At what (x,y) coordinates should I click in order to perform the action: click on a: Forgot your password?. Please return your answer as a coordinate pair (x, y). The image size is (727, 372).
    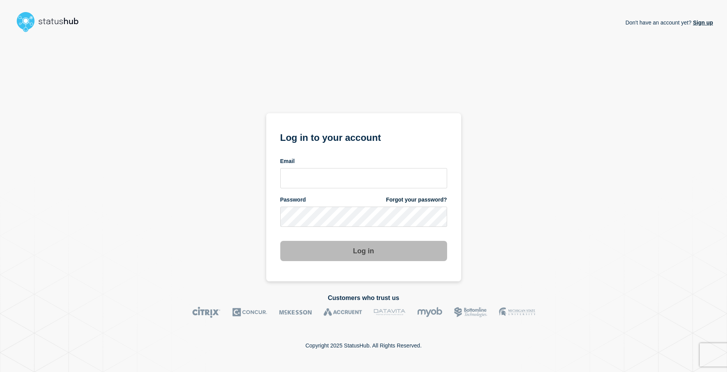
    Looking at the image, I should click on (416, 200).